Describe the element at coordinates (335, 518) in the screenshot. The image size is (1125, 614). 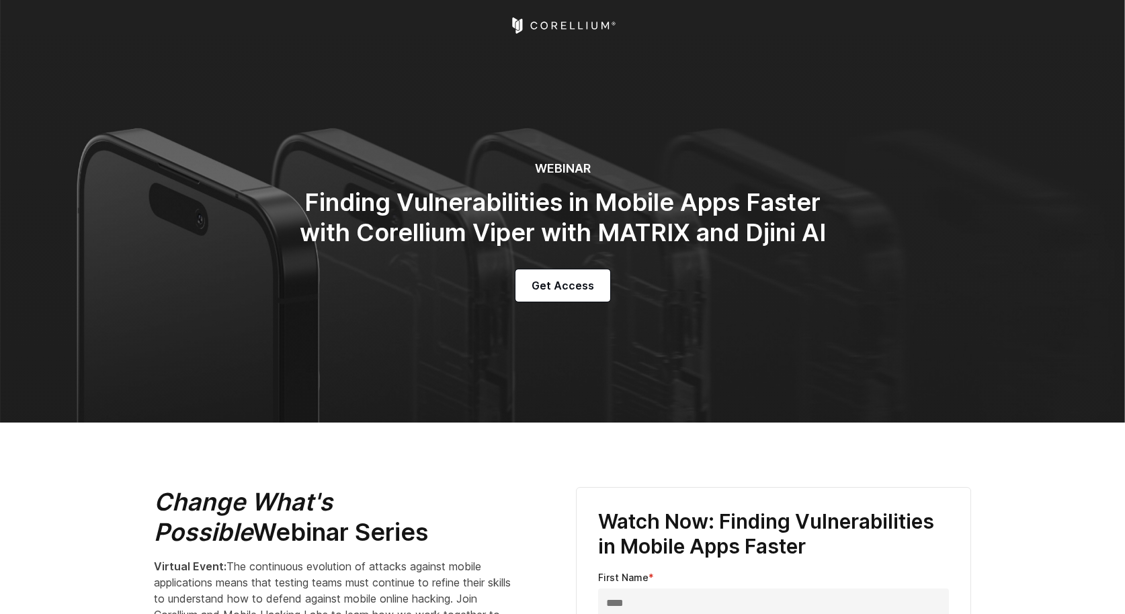
I see `h2: Webinar Series` at that location.